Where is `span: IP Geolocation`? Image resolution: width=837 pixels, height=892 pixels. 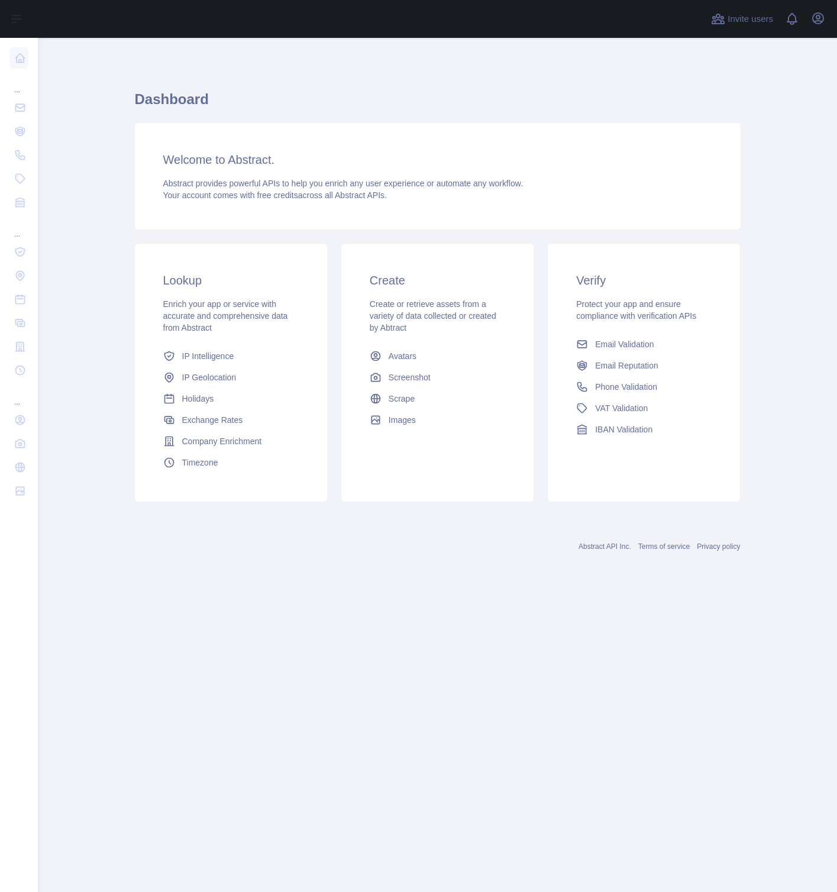
span: IP Geolocation is located at coordinates (209, 377).